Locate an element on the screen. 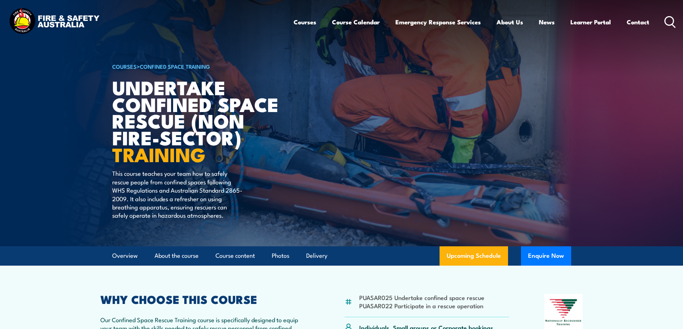 The height and width of the screenshot is (329, 683). h2: WHY CHOOSE THIS COURSE is located at coordinates (205, 299).